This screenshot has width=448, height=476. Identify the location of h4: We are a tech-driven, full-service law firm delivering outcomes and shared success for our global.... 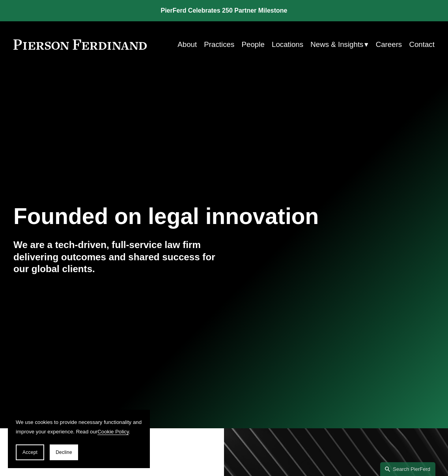
(119, 257).